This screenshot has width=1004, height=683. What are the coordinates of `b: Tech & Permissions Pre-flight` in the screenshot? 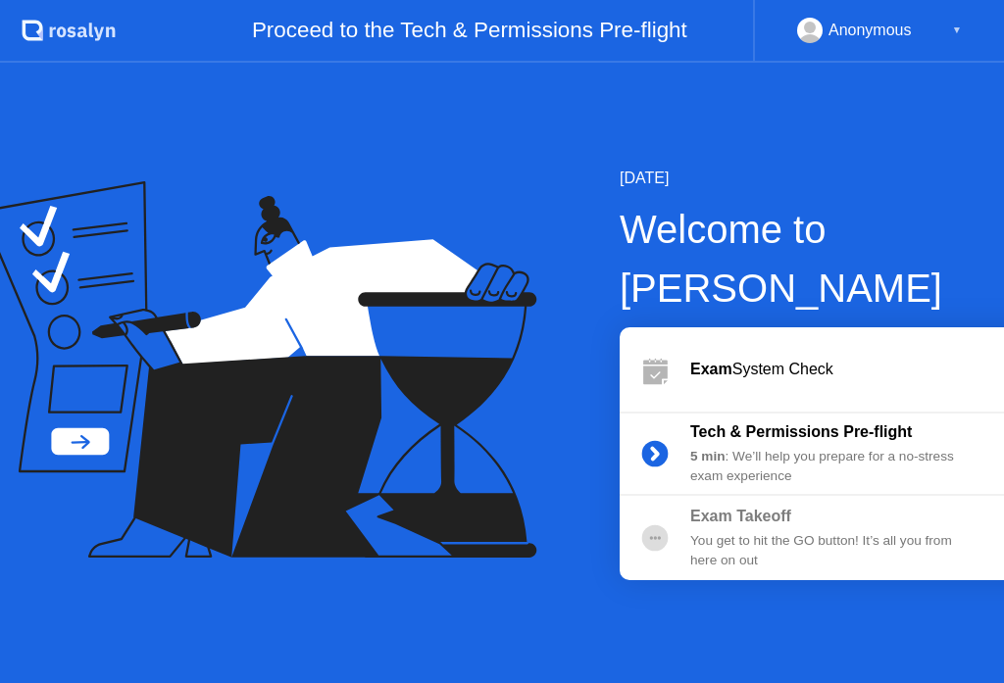 It's located at (801, 431).